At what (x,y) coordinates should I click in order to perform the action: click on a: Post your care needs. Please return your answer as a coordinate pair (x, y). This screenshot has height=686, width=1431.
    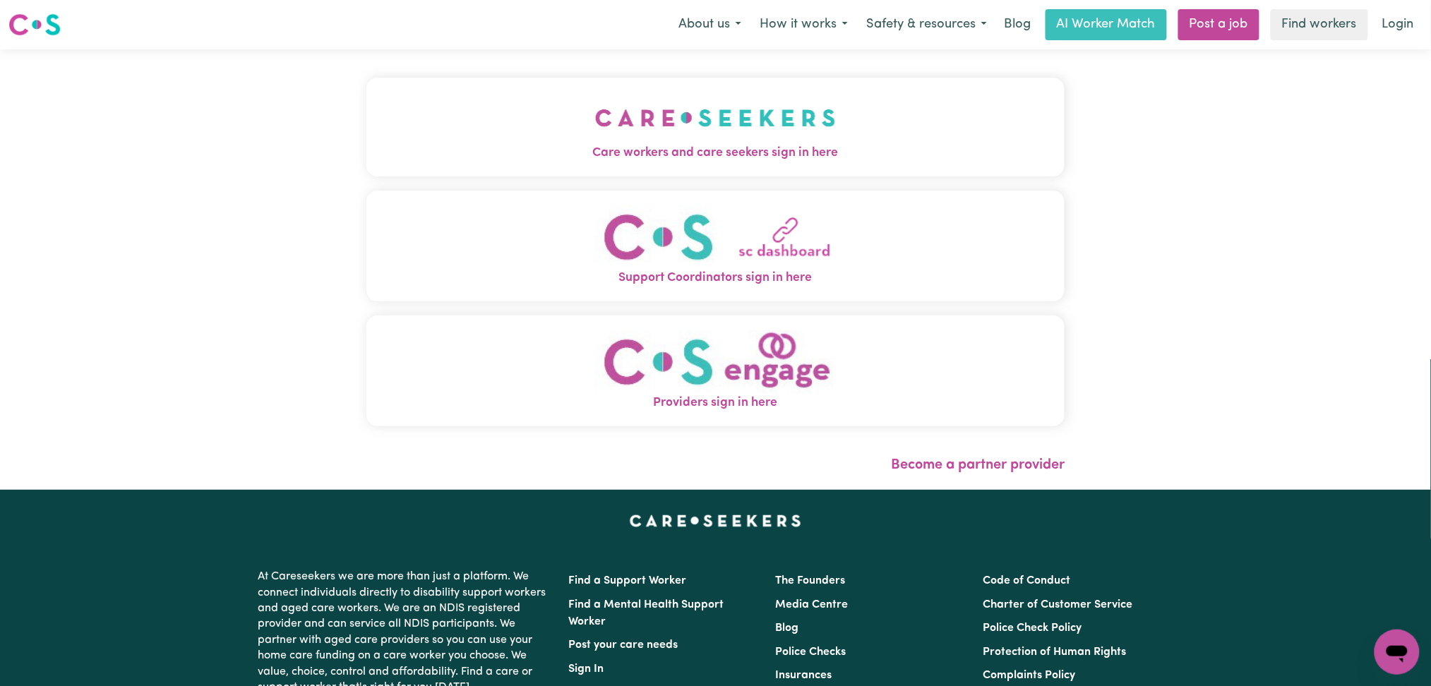
    Looking at the image, I should click on (624, 645).